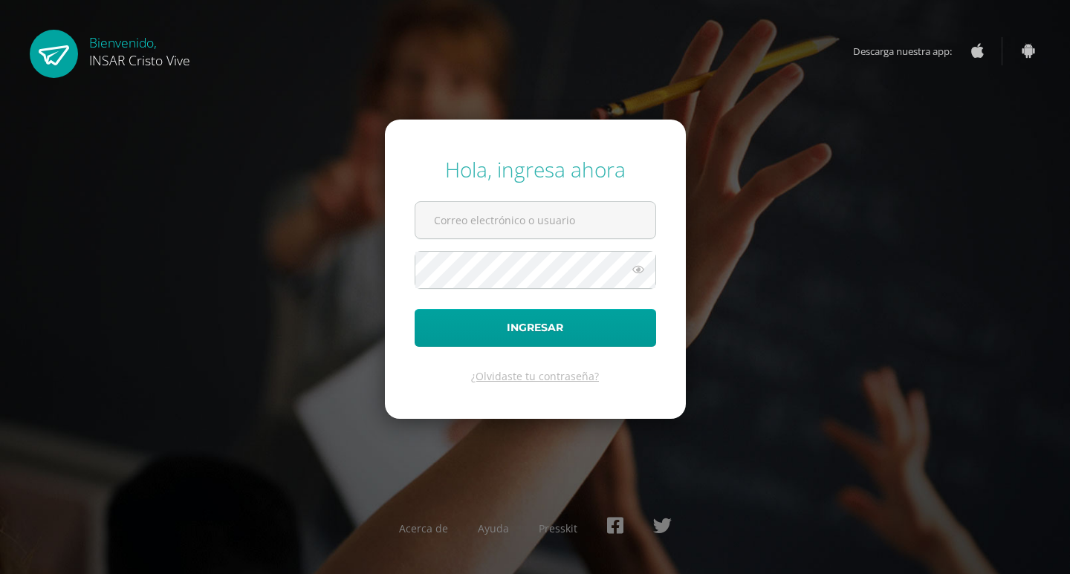 Image resolution: width=1070 pixels, height=574 pixels. I want to click on div: Hola, ingresa ahora, so click(535, 169).